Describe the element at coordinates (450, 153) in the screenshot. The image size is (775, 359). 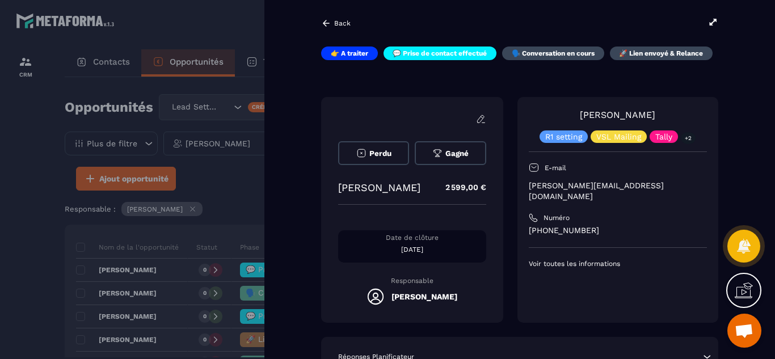
I see `button: Gagné` at that location.